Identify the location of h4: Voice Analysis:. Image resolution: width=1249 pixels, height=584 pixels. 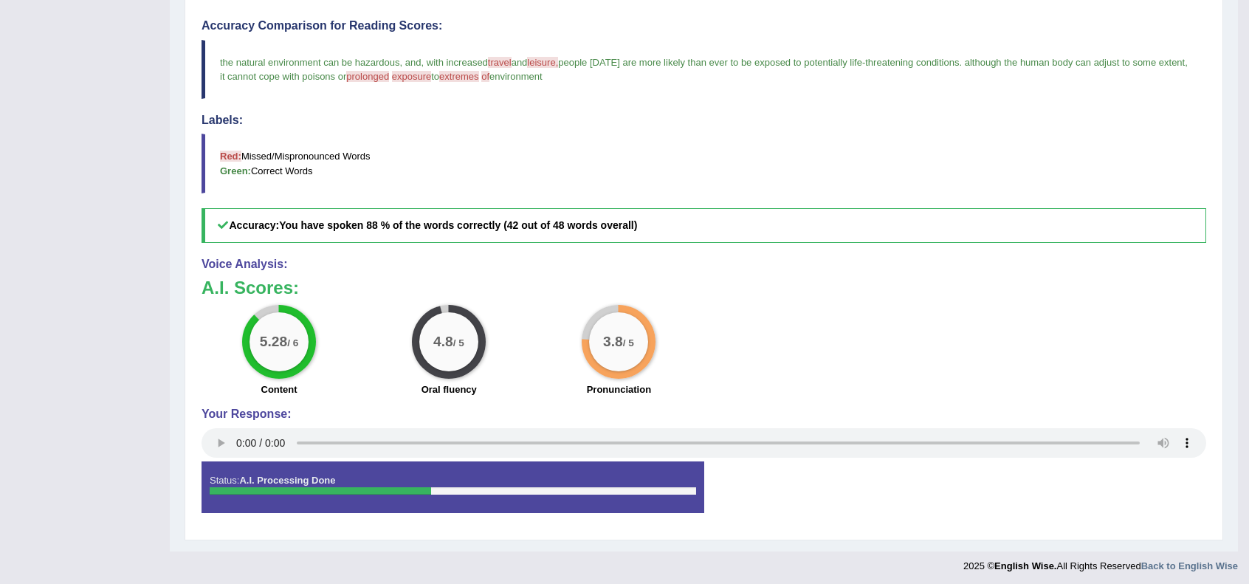
(704, 264).